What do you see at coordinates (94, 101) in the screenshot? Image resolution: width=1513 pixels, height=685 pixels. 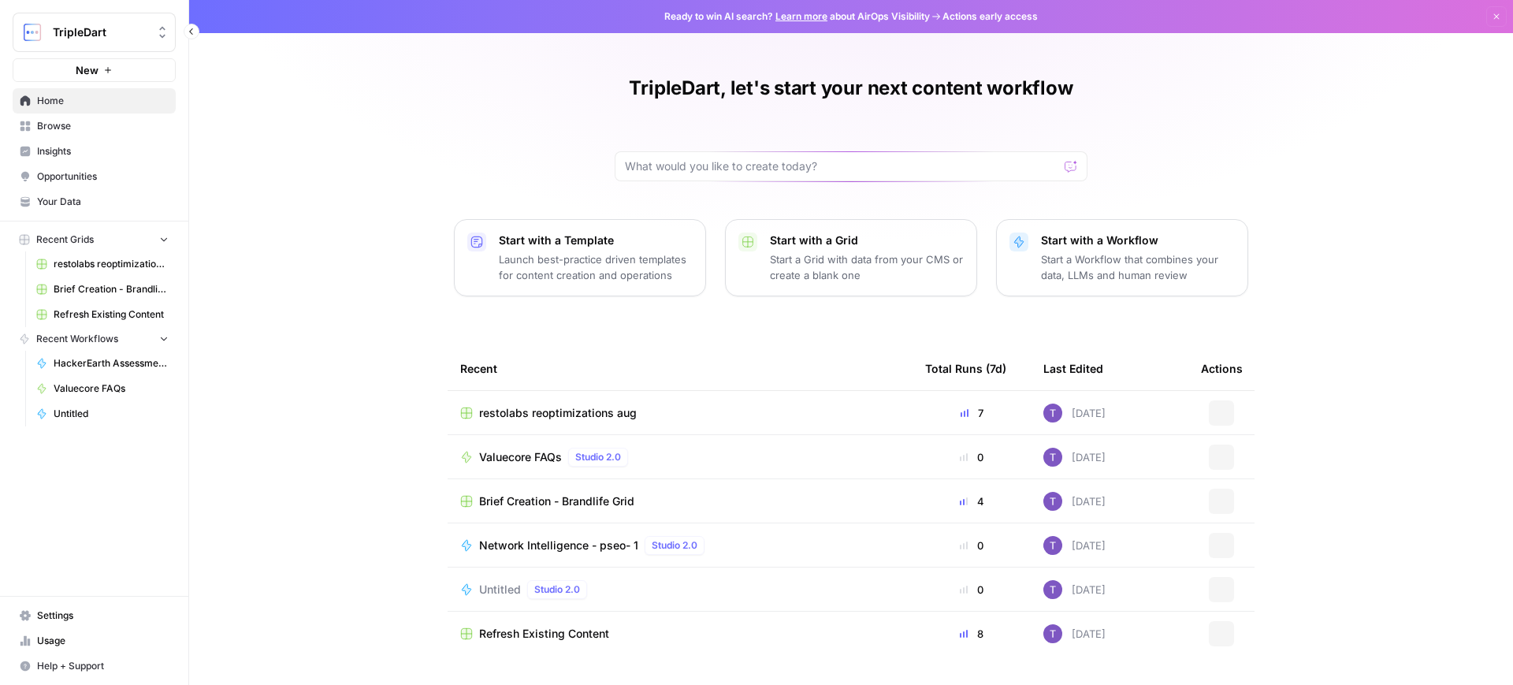 I see `a: Home` at bounding box center [94, 101].